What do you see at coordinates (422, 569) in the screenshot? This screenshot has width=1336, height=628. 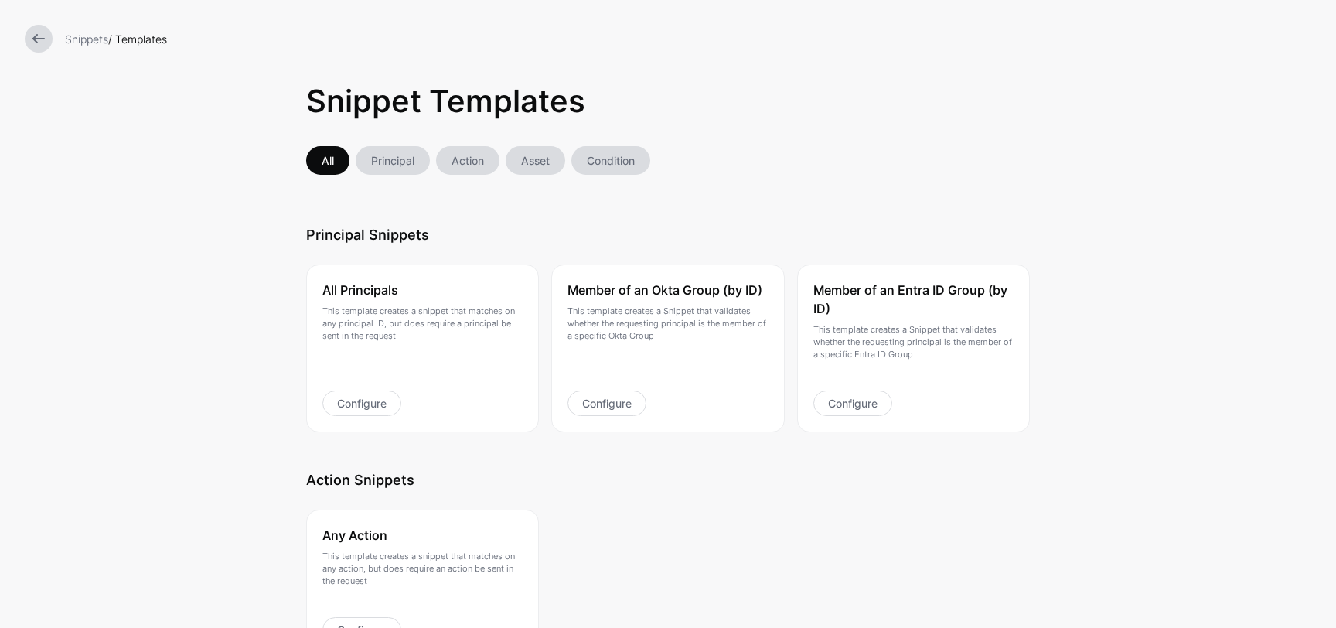 I see `p: This template creates a snippet that matches on any action, but does require an action be sent in...` at bounding box center [422, 569].